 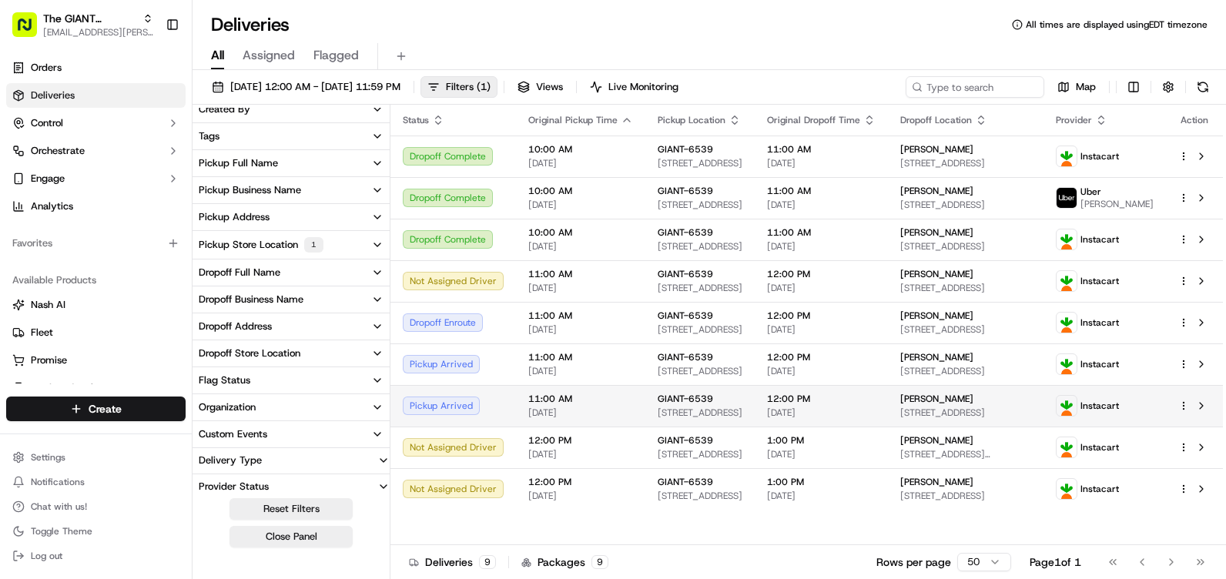 What do you see at coordinates (233, 434) in the screenshot?
I see `div: Custom Events` at bounding box center [233, 434].